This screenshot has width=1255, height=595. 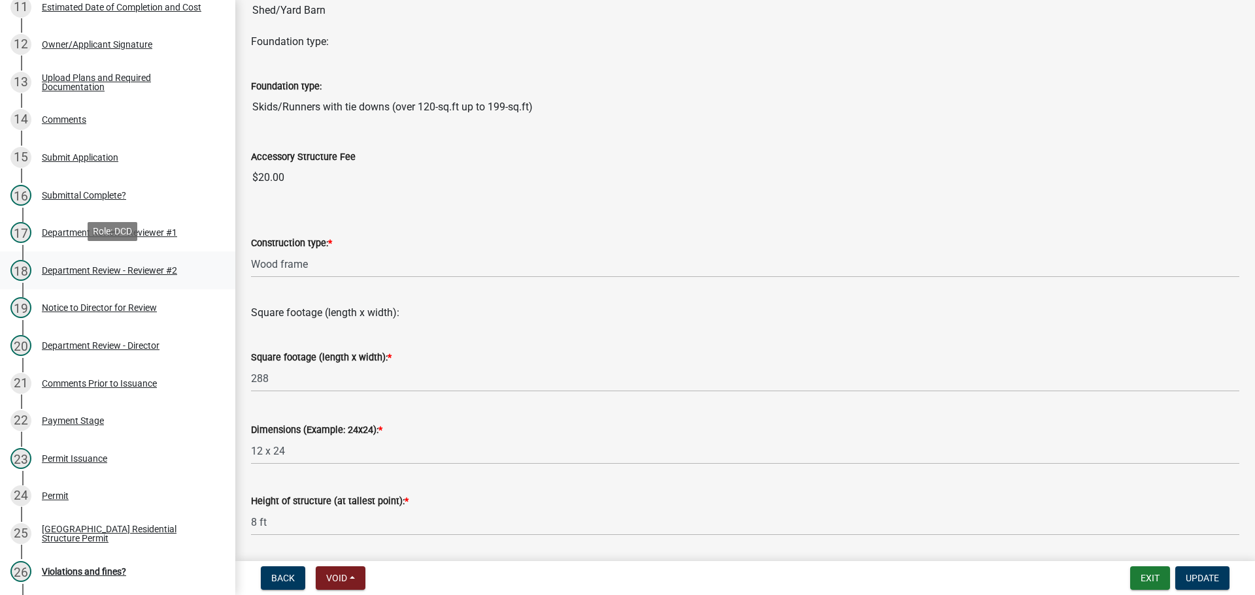 I want to click on label: Dimensions (Example: 24x24):, so click(x=316, y=431).